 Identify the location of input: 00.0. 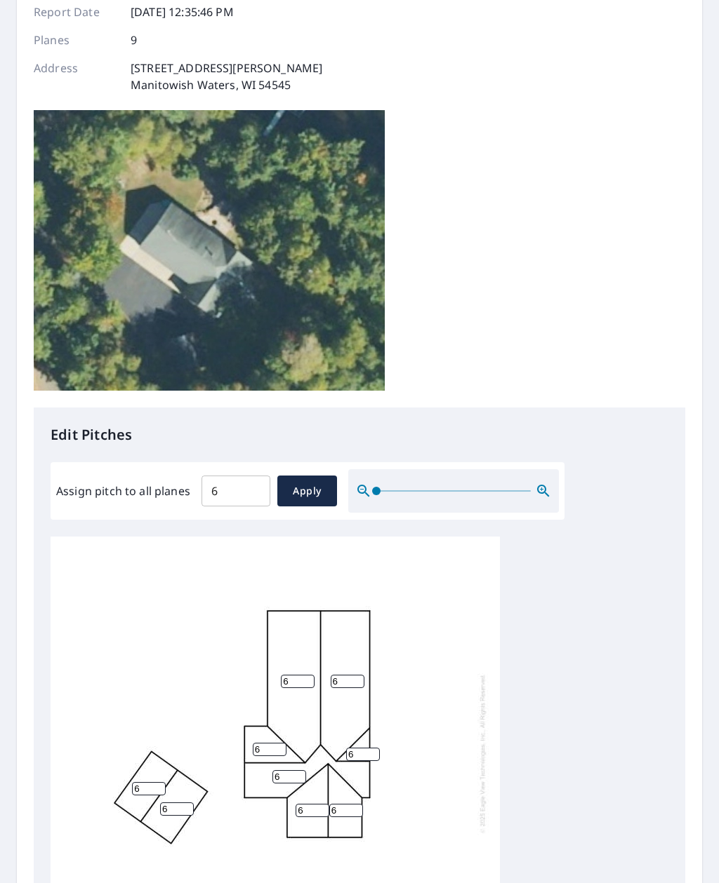
(236, 491).